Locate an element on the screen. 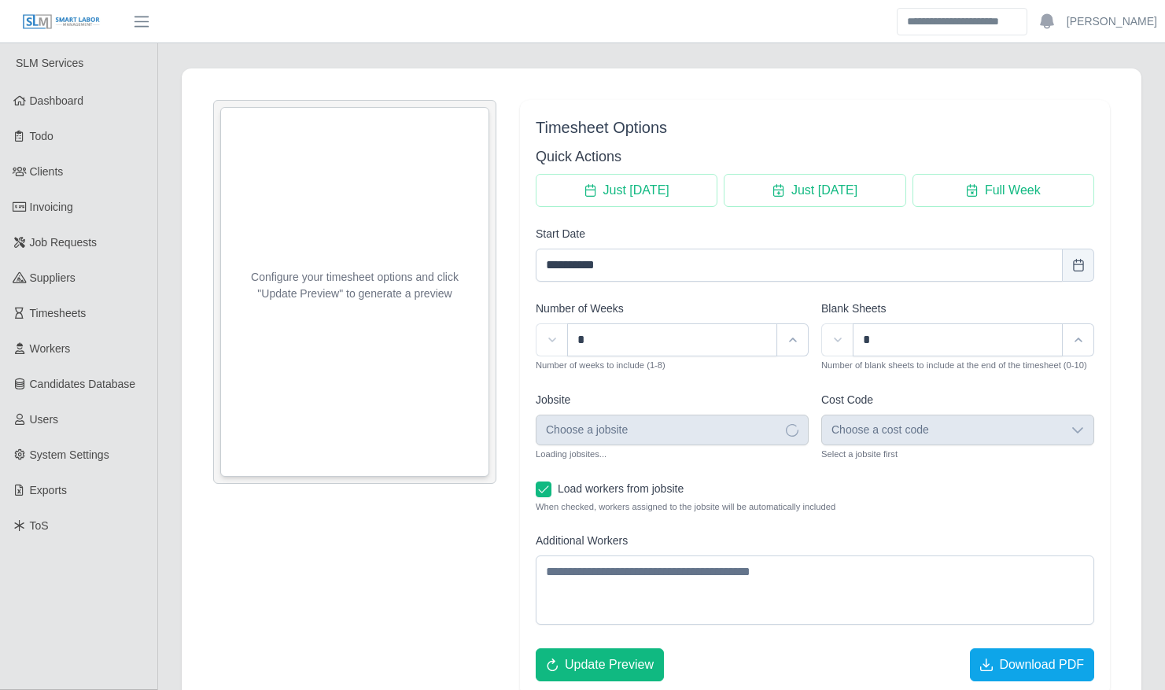  span: System Settings is located at coordinates (69, 455).